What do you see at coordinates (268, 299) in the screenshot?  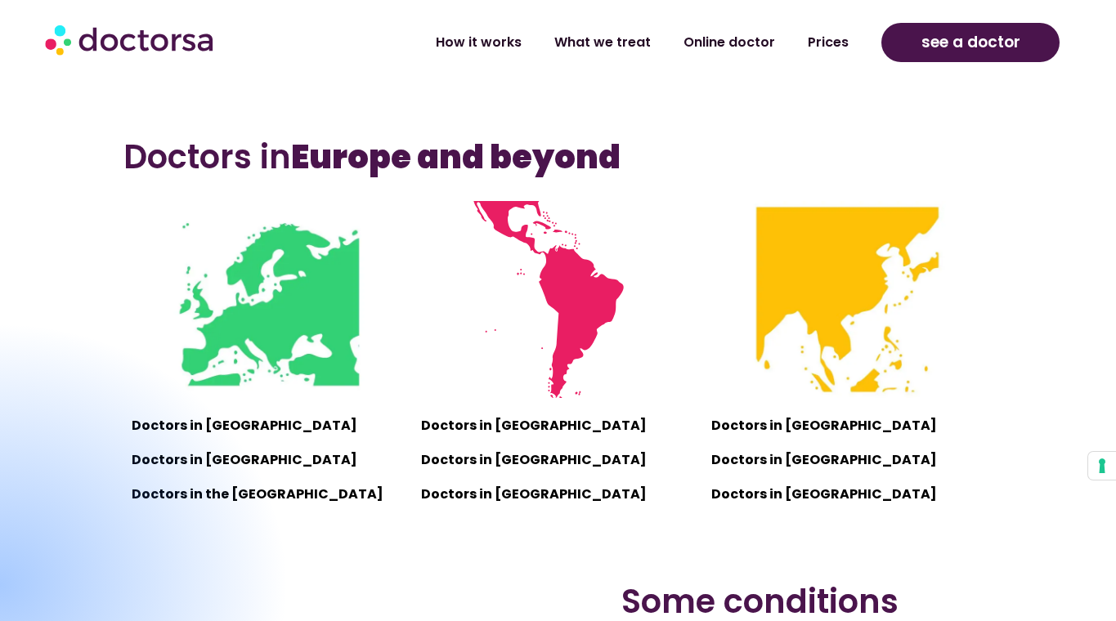 I see `img: Mini map of the countries where Doctorsa is available - Europe, UK and Turkey` at bounding box center [268, 299].